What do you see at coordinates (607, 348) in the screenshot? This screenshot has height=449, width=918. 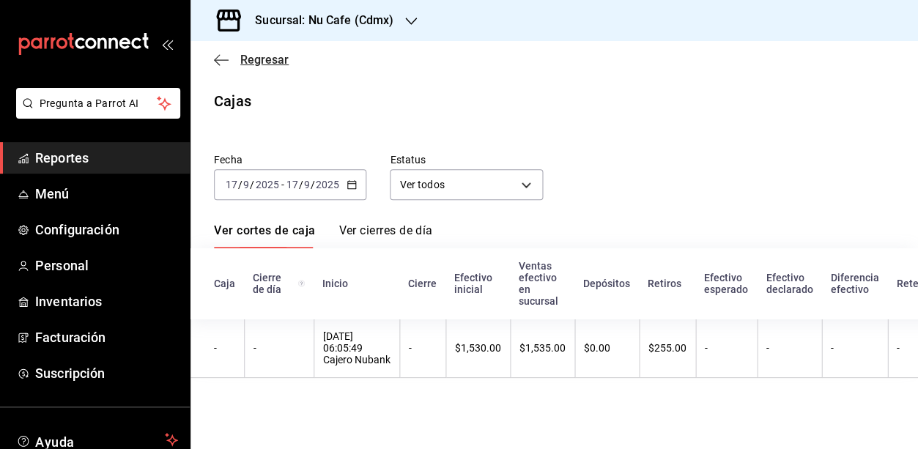 I see `div: $0.00` at bounding box center [607, 348].